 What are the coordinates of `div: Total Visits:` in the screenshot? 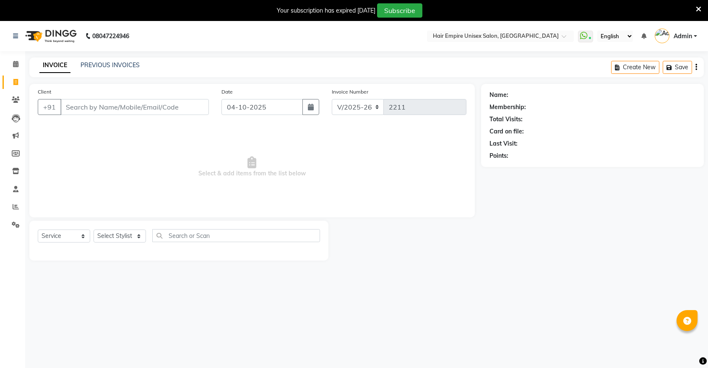 It's located at (506, 119).